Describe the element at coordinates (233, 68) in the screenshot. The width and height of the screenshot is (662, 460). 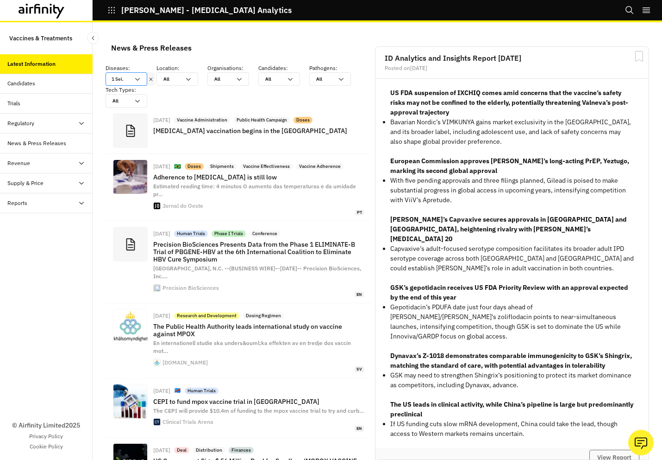
I see `p: Organisations :` at that location.